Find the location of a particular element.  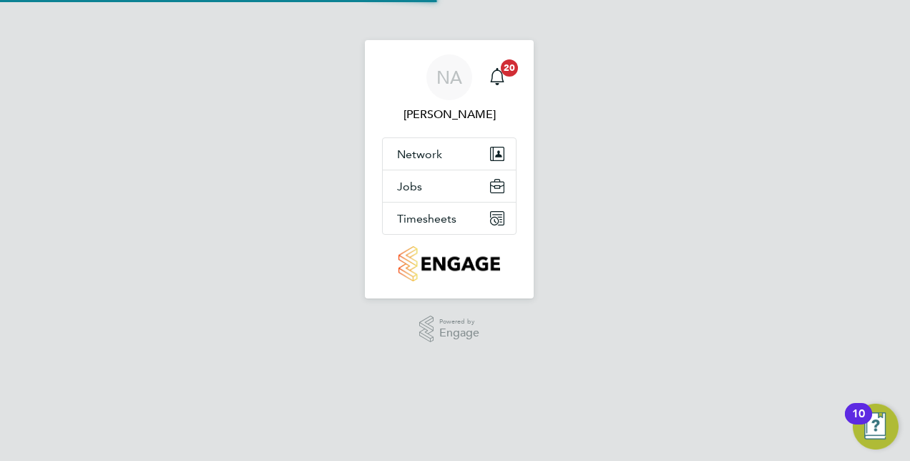

span: NA is located at coordinates (449, 77).